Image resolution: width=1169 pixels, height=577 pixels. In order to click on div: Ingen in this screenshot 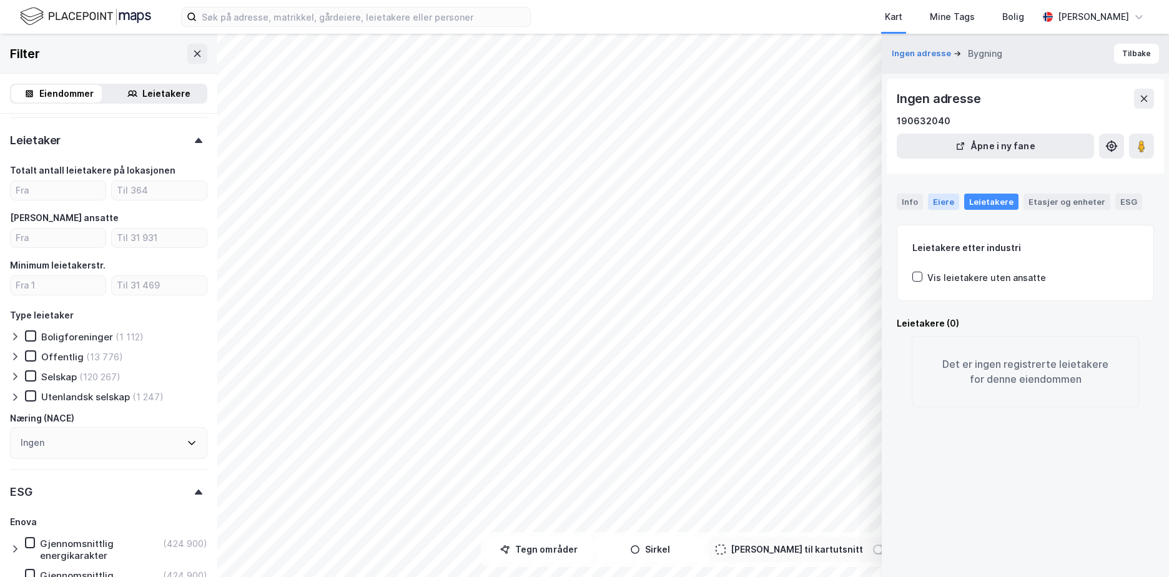, I will do `click(32, 443)`.